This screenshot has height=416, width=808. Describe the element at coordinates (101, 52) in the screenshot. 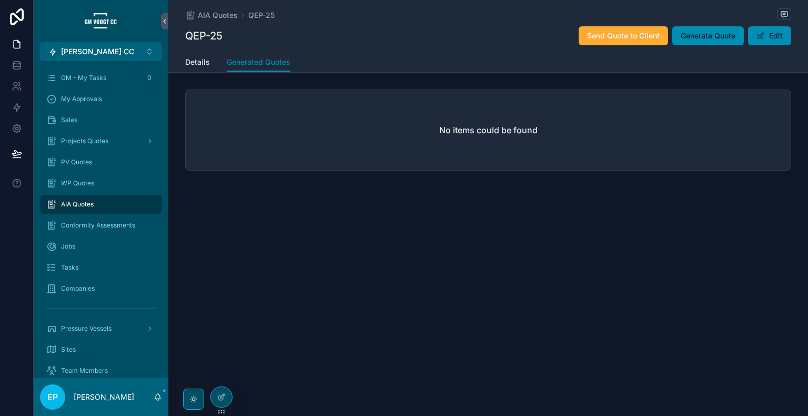

I see `button: Select Button` at that location.